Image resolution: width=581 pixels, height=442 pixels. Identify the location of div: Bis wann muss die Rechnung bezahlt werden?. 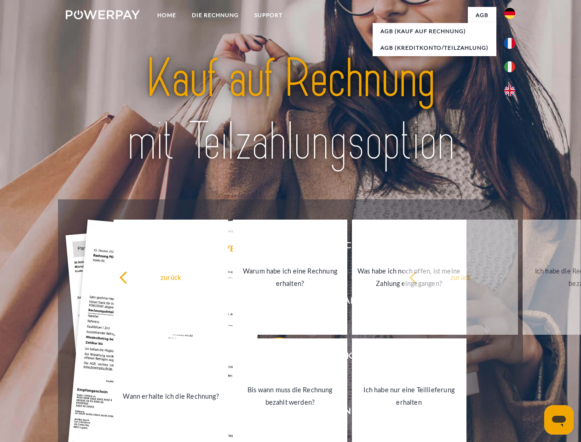
(290, 396).